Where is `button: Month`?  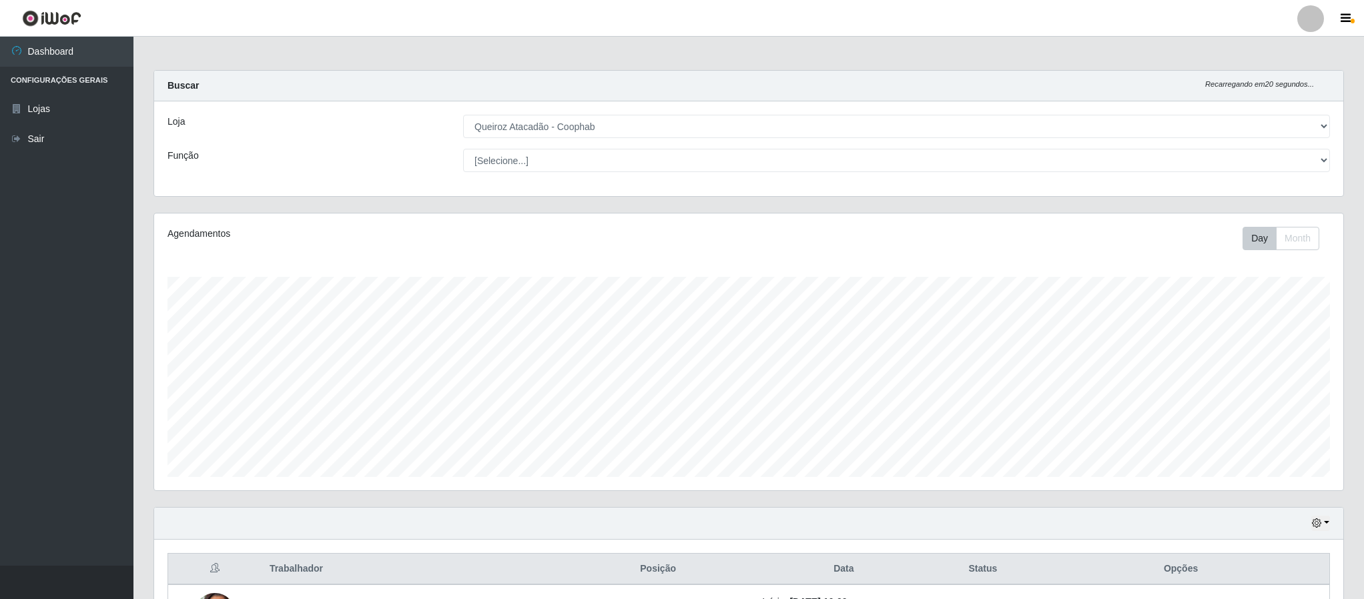
button: Month is located at coordinates (1297, 238).